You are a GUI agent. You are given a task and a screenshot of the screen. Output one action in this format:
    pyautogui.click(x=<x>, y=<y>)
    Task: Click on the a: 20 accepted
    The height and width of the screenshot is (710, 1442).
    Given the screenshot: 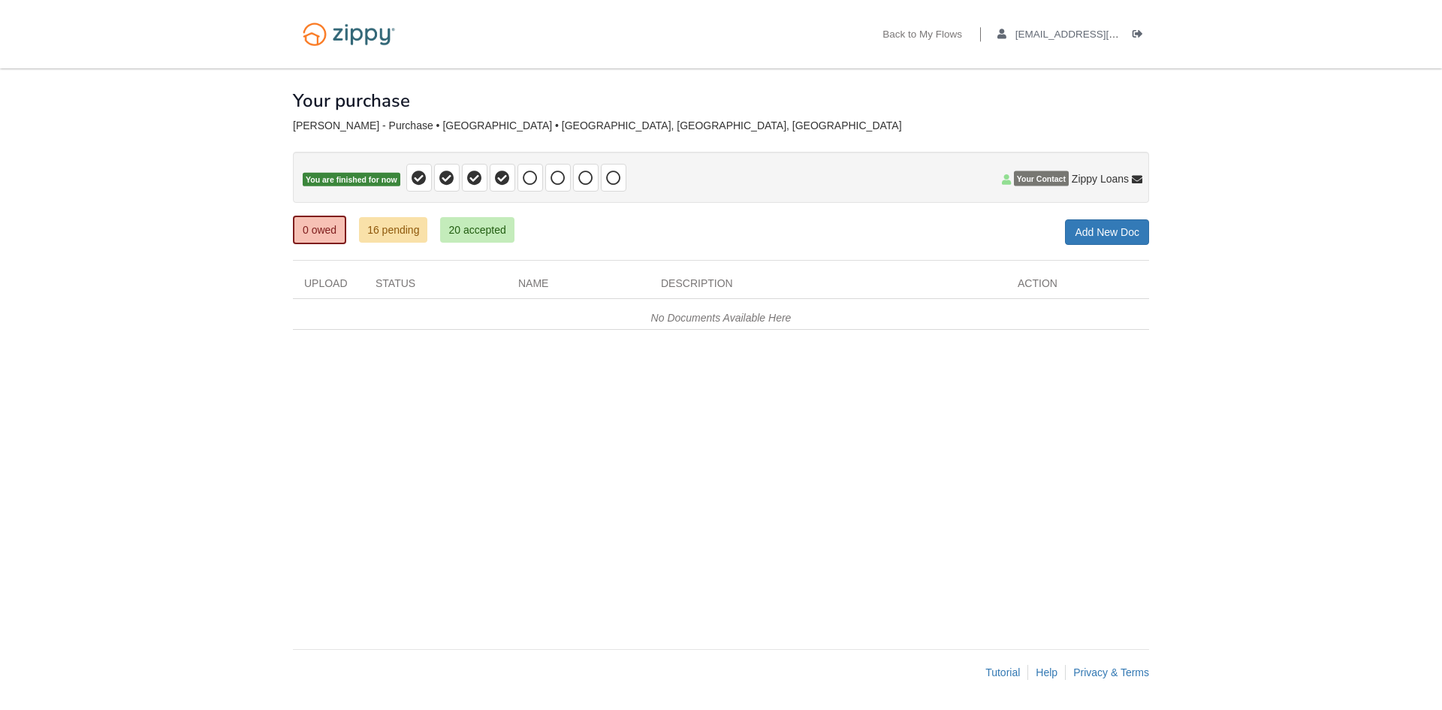 What is the action you would take?
    pyautogui.click(x=477, y=230)
    